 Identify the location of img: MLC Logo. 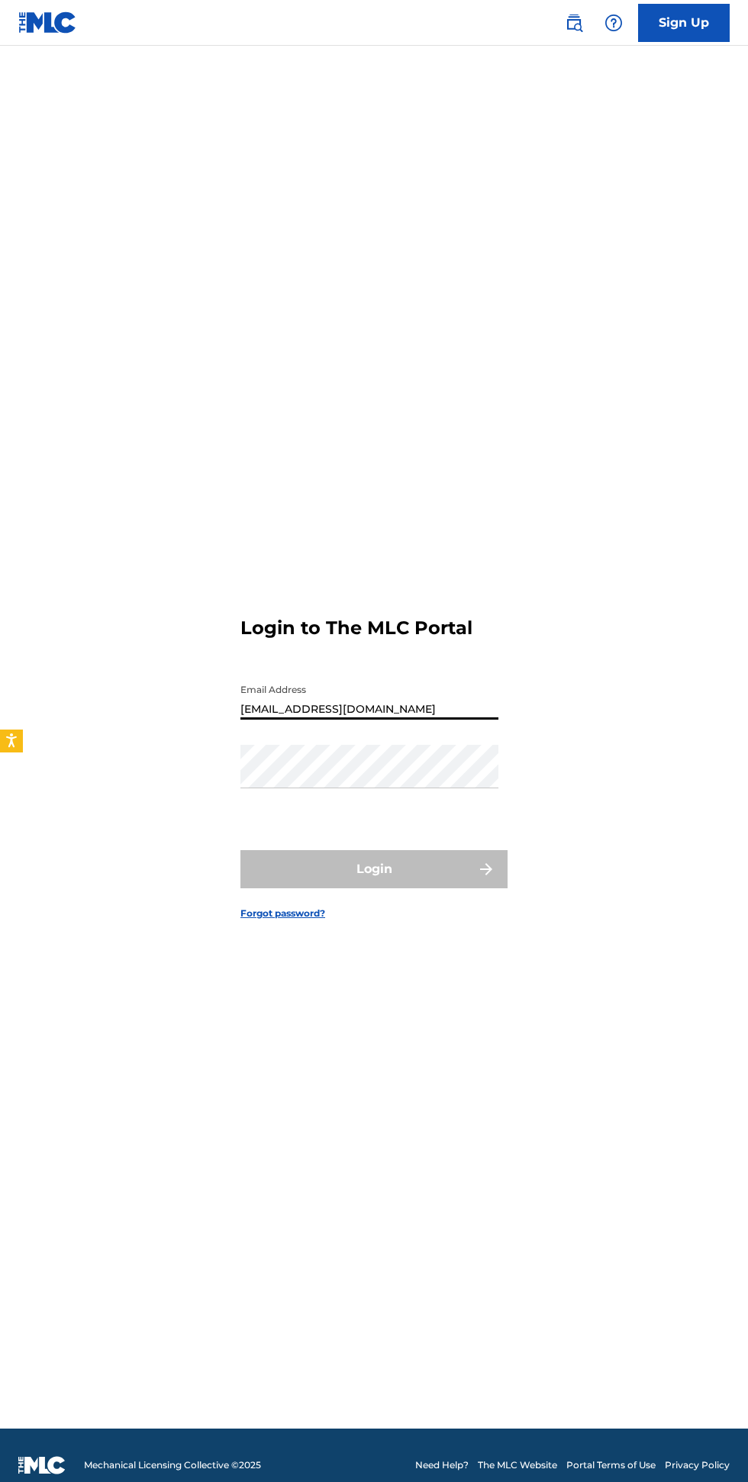
(47, 22).